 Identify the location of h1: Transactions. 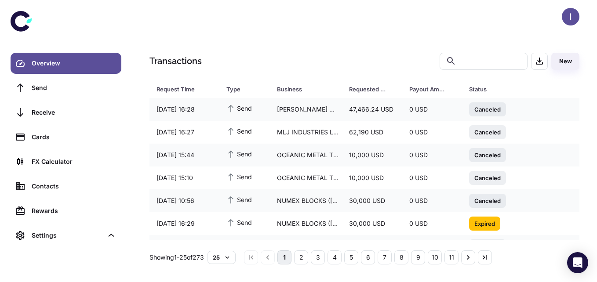
(175, 61).